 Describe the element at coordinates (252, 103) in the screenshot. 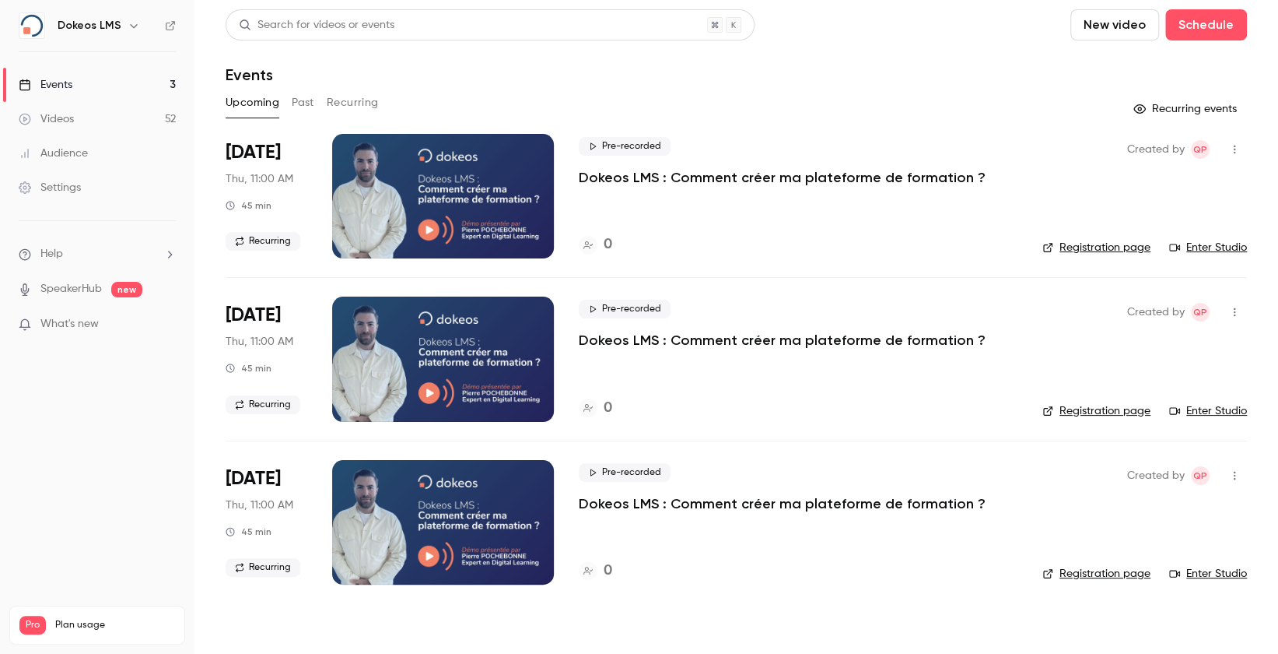

I see `button: Upcoming` at that location.